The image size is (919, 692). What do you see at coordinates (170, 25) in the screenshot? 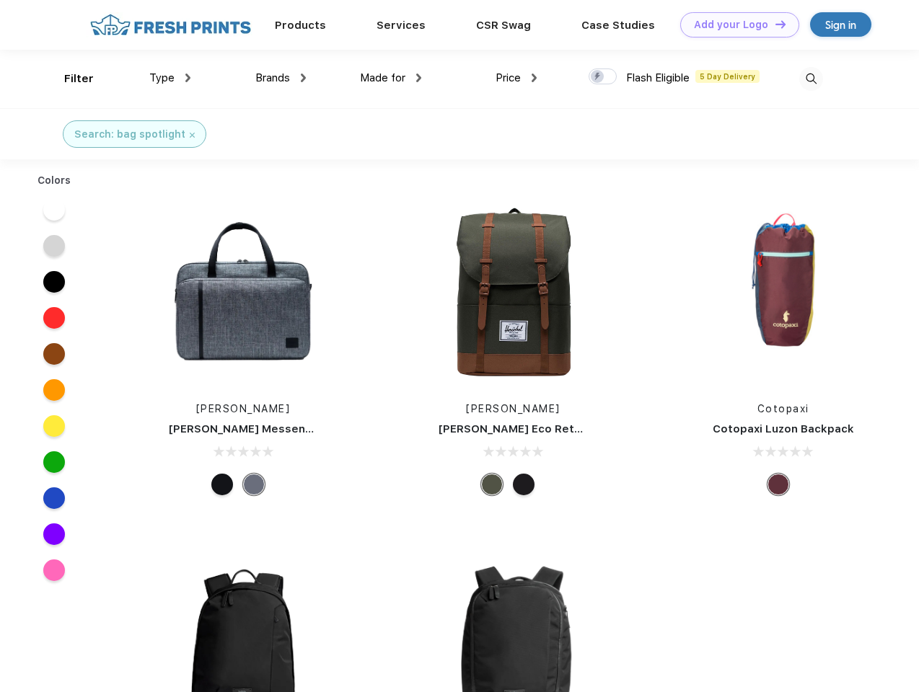
I see `img: fo%20logo%202.webp` at bounding box center [170, 25].